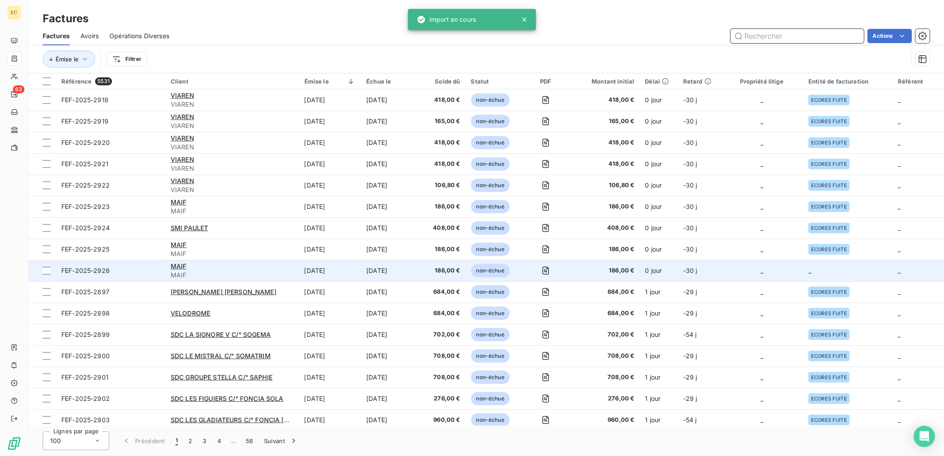 Image resolution: width=944 pixels, height=456 pixels. I want to click on div: PDF, so click(545, 81).